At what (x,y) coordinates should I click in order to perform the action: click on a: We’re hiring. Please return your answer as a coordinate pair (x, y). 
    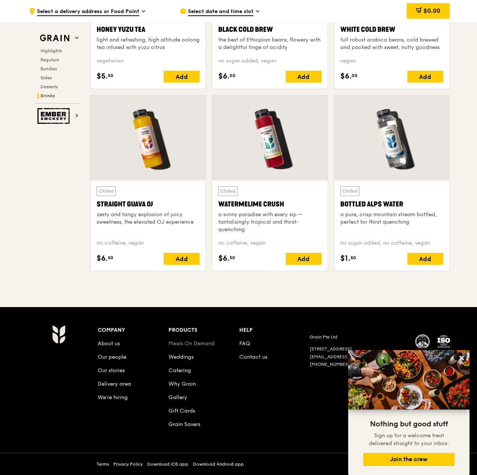
    Looking at the image, I should click on (113, 397).